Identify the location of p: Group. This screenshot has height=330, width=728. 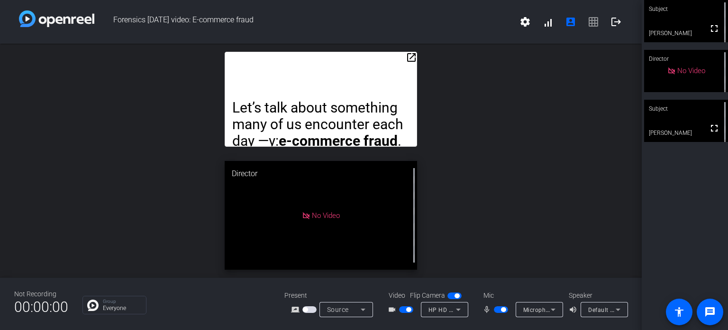
(122, 301).